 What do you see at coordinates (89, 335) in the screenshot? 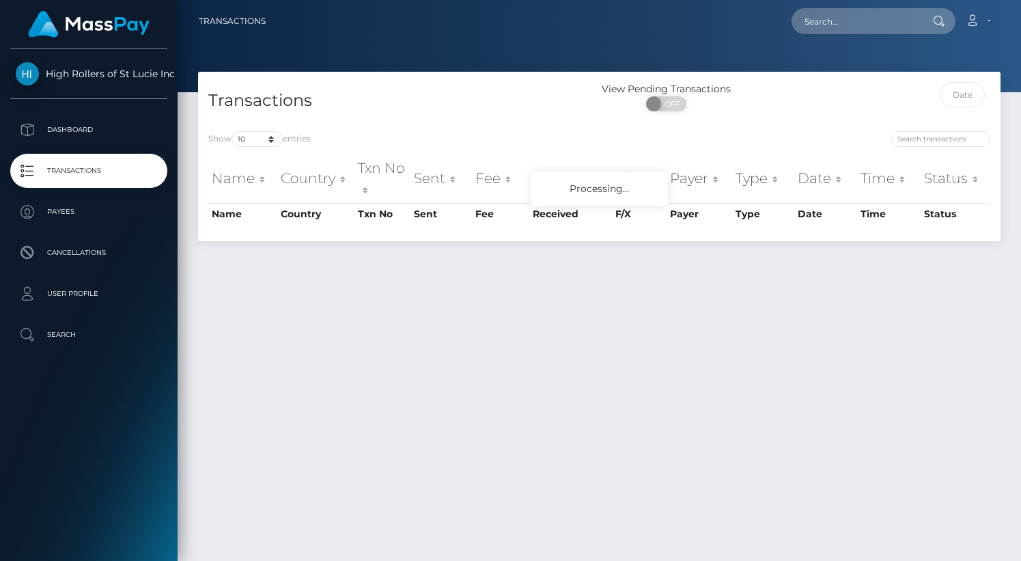
I see `a: Search` at bounding box center [89, 335].